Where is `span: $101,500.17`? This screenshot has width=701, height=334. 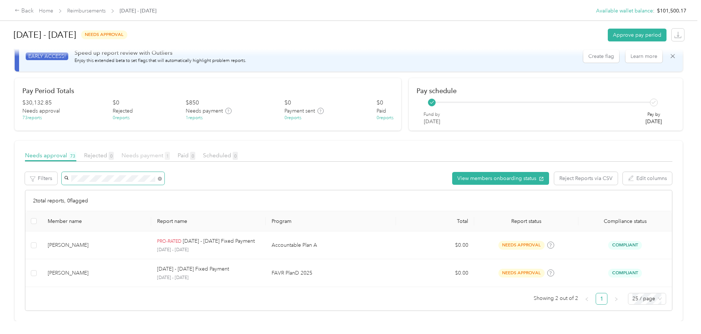
span: $101,500.17 is located at coordinates (672, 11).